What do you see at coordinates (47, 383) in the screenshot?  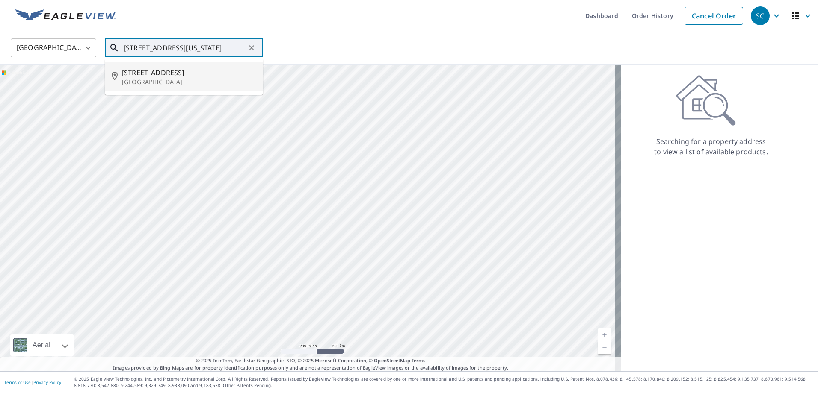 I see `a: Privacy Policy` at bounding box center [47, 383].